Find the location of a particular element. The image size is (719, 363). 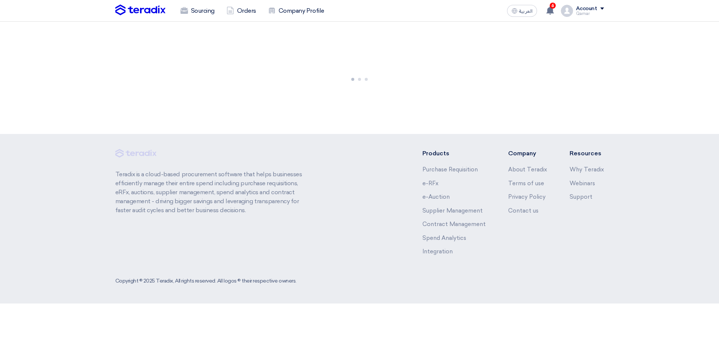

button: العربية is located at coordinates (522, 11).